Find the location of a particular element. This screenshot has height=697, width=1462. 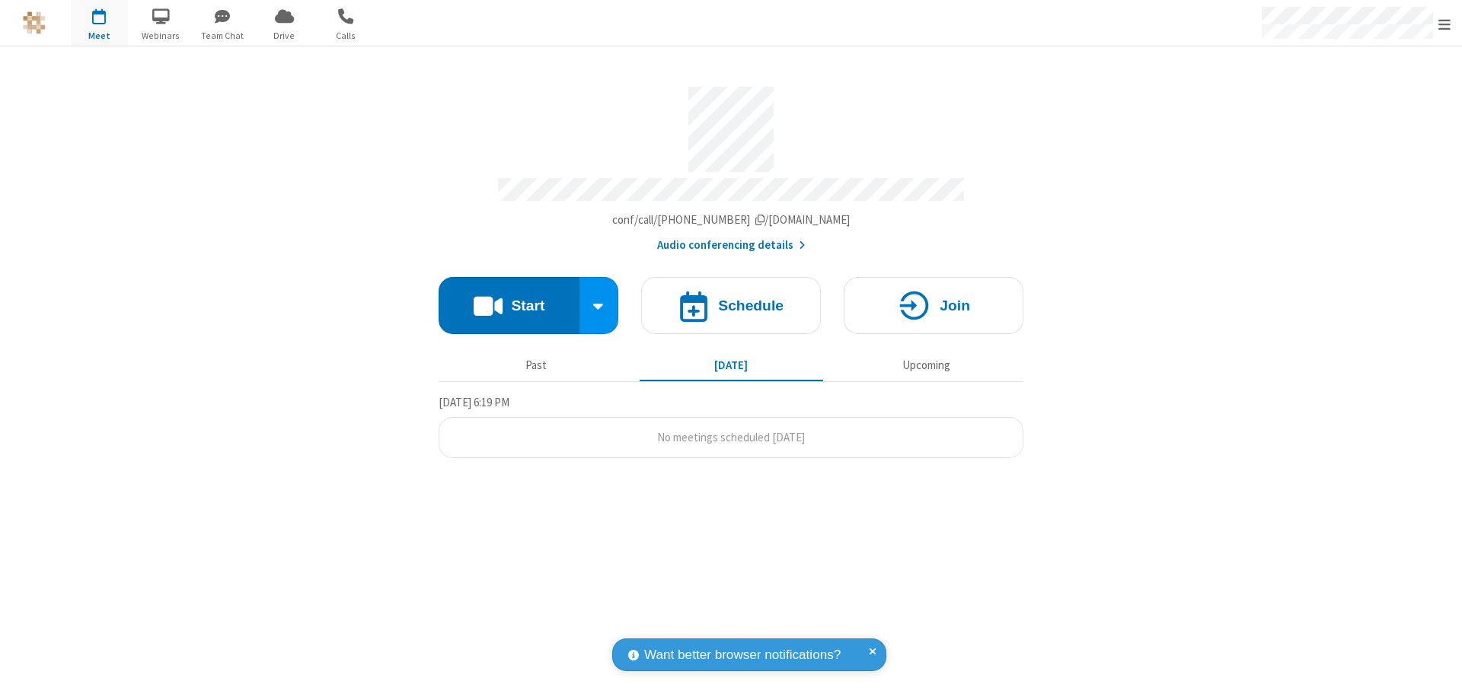

button: Past is located at coordinates (536, 365).